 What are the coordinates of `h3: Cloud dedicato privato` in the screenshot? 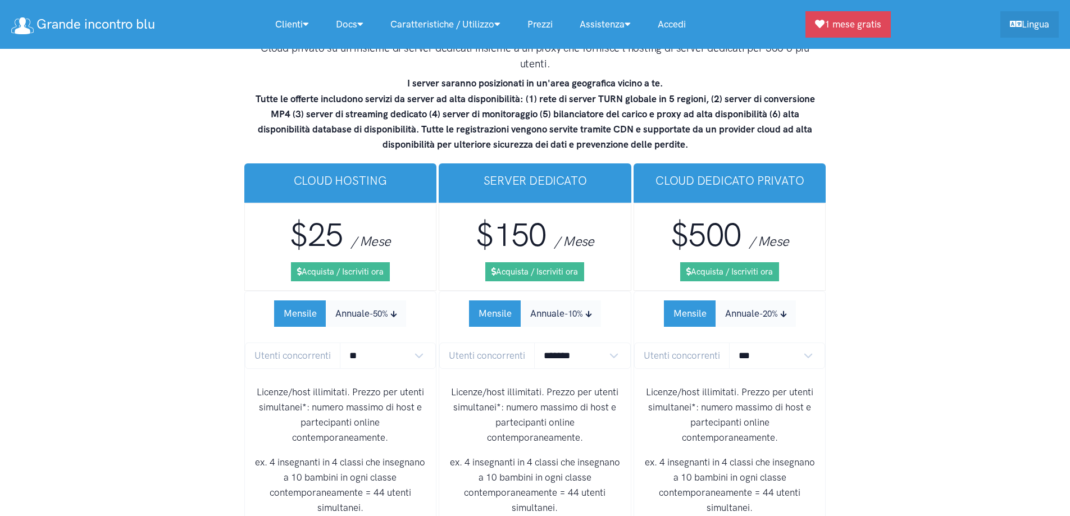 It's located at (730, 180).